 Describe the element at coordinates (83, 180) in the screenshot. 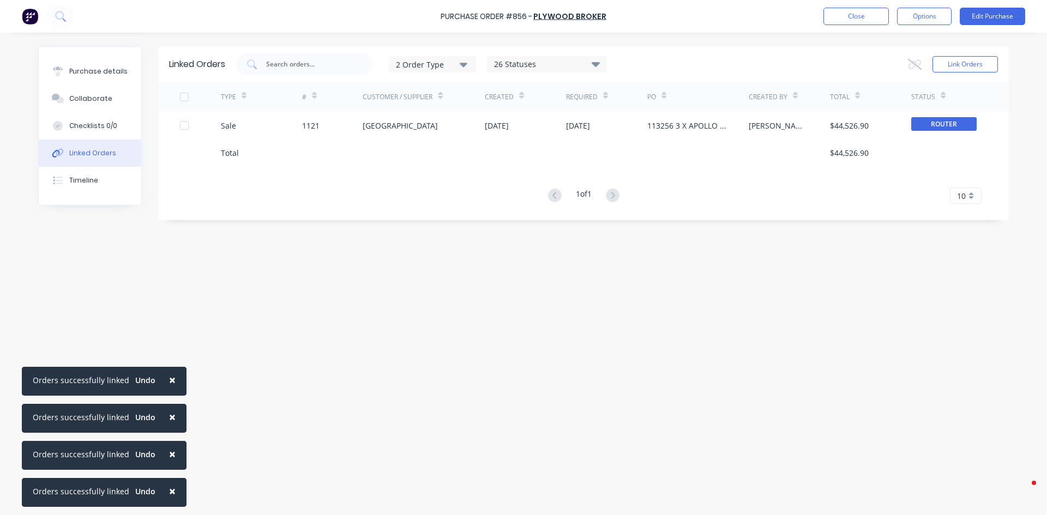

I see `div: Timeline` at that location.